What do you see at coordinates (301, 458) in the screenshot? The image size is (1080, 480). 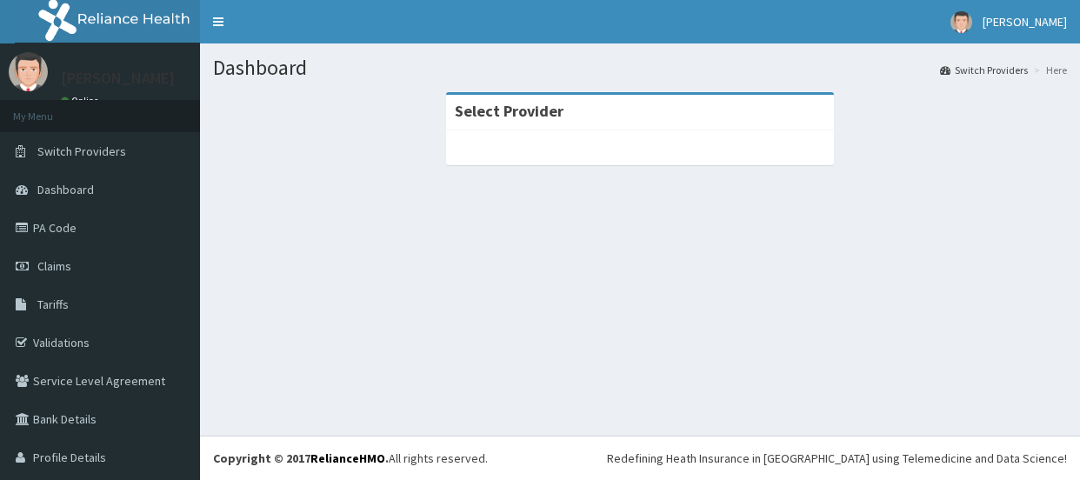 I see `strong: Copyright © 2017 .` at bounding box center [301, 458].